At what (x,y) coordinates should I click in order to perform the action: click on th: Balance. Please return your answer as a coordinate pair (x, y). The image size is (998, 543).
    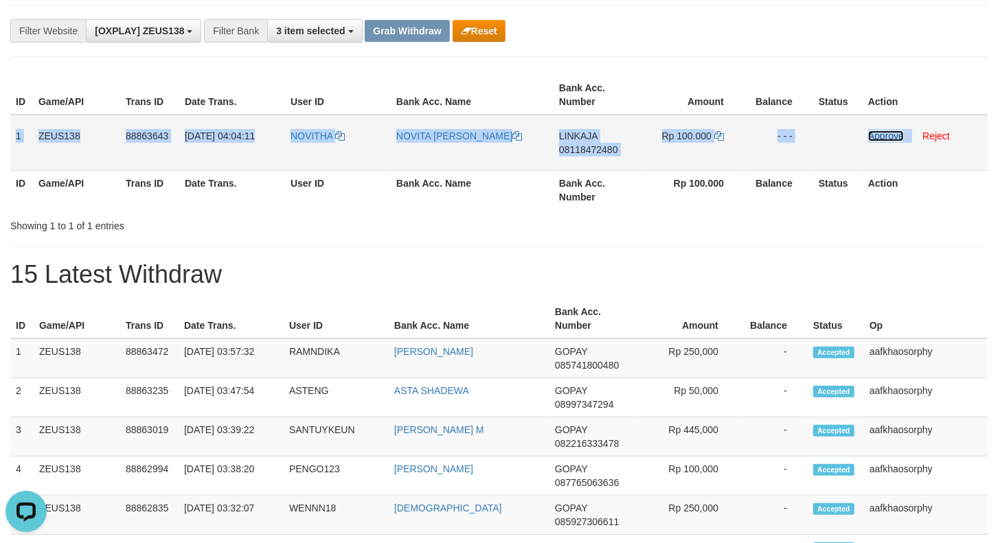
    Looking at the image, I should click on (779, 190).